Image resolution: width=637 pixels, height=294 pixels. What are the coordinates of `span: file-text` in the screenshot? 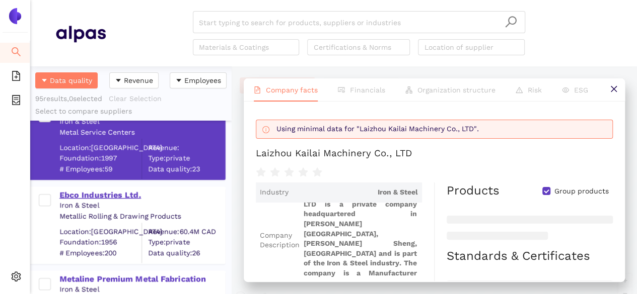 It's located at (257, 90).